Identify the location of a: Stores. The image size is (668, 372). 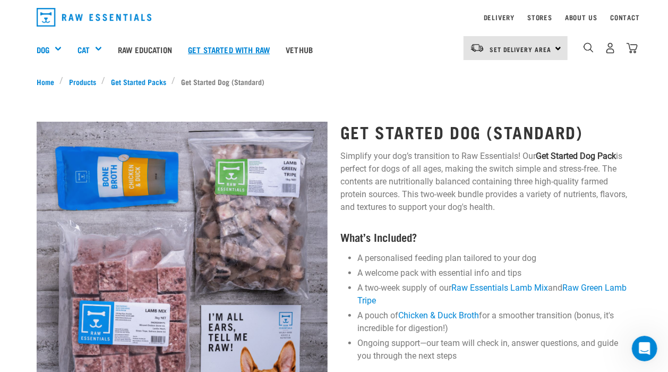
(540, 17).